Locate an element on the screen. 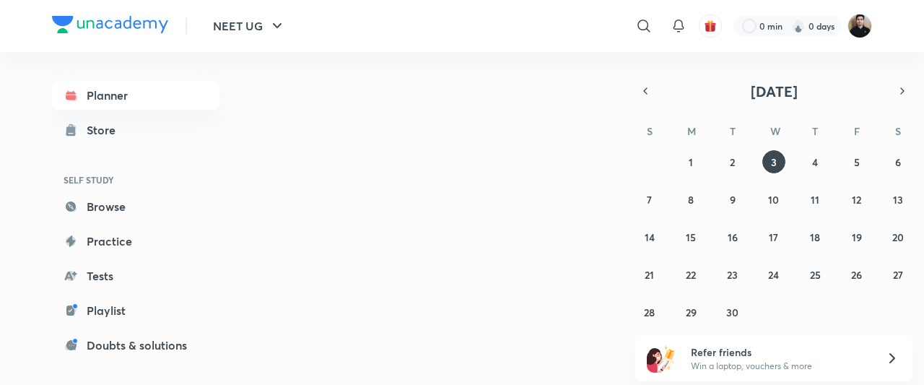 The width and height of the screenshot is (924, 385). abbr: September 17, 2025 is located at coordinates (773, 237).